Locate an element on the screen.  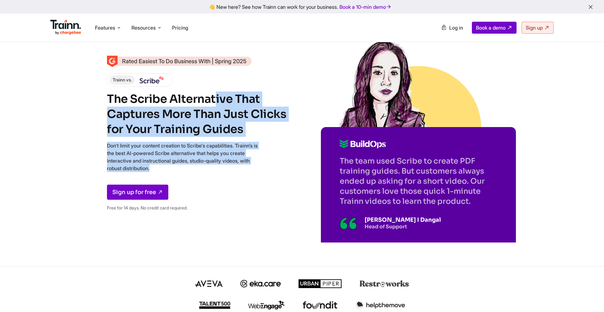
span: Log in is located at coordinates (456, 28).